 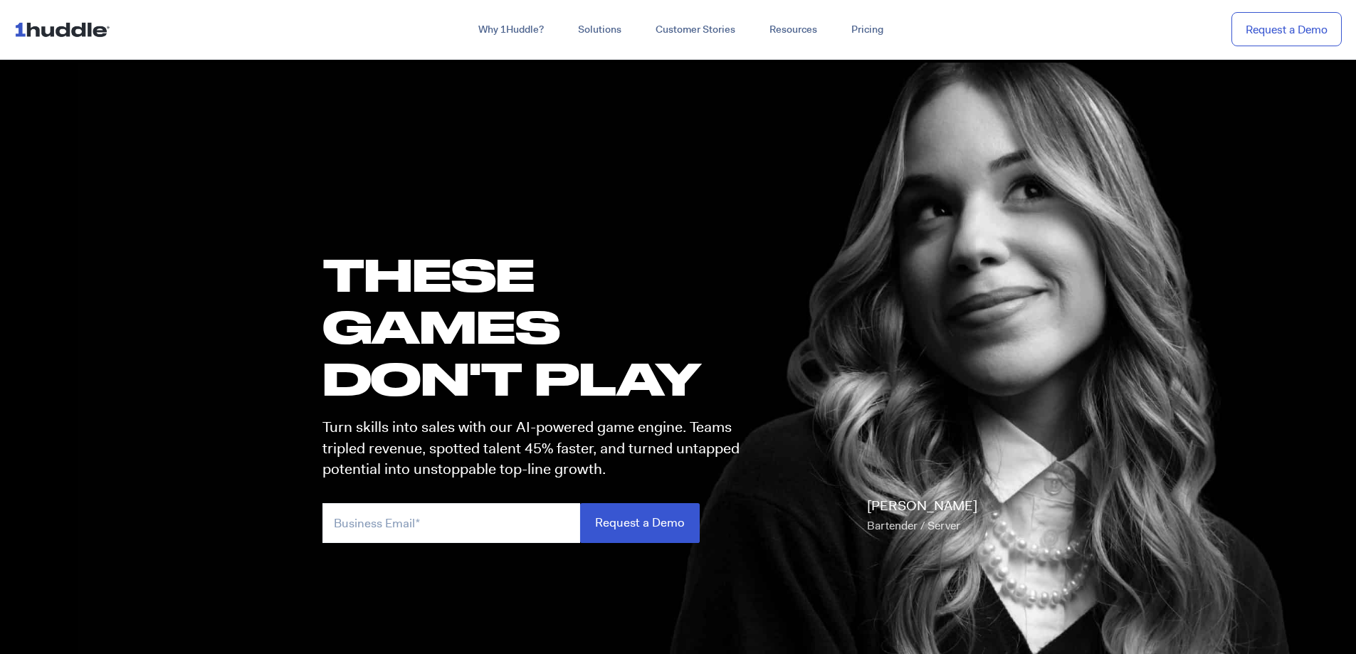 What do you see at coordinates (793, 30) in the screenshot?
I see `a: Resources` at bounding box center [793, 30].